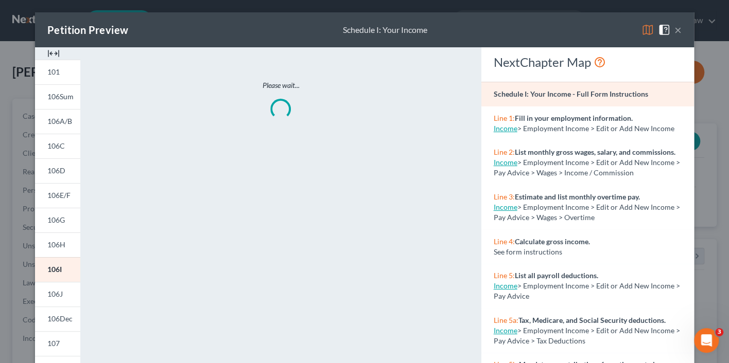  What do you see at coordinates (556, 275) in the screenshot?
I see `strong: List all payroll deductions.` at bounding box center [556, 275].